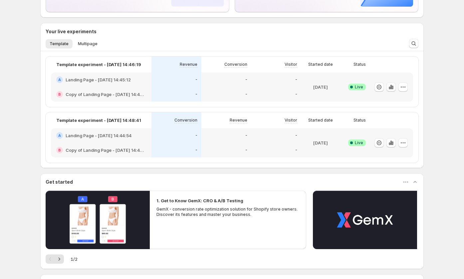 The height and width of the screenshot is (279, 464). What do you see at coordinates (74, 259) in the screenshot?
I see `span: 1 / 2` at bounding box center [74, 259].